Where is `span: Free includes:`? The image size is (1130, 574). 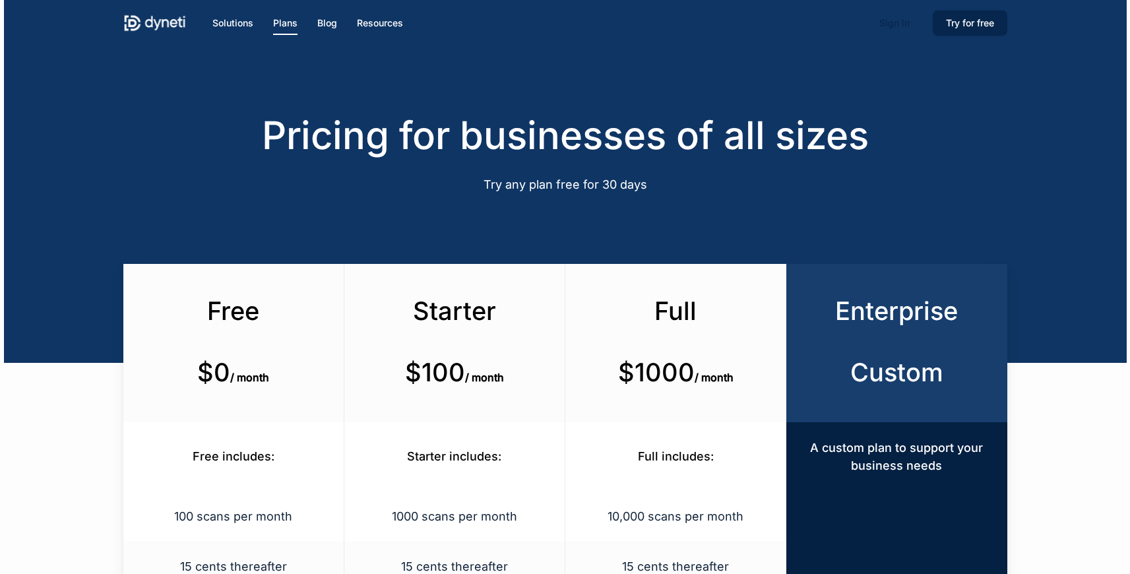
span: Free includes: is located at coordinates (233, 456).